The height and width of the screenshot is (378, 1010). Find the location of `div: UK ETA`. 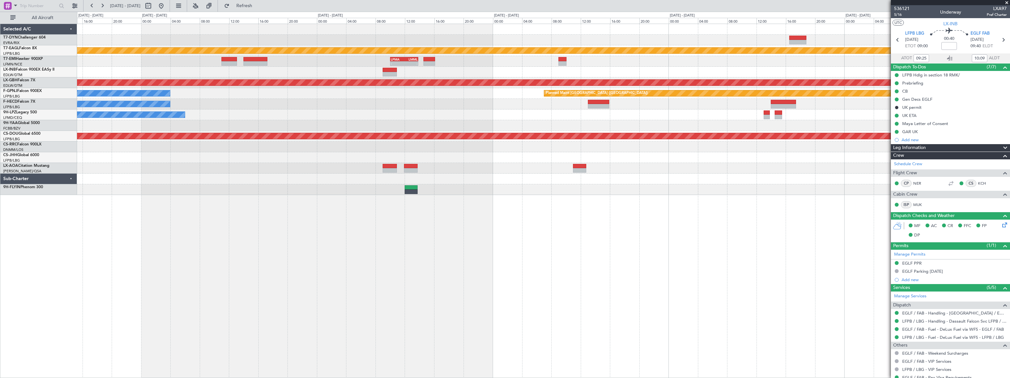

div: UK ETA is located at coordinates (909, 115).